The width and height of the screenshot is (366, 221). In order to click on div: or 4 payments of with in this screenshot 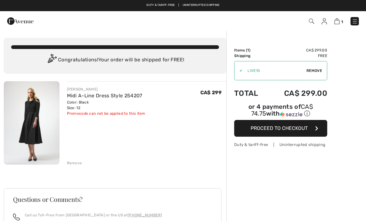, I will do `click(281, 111)`.